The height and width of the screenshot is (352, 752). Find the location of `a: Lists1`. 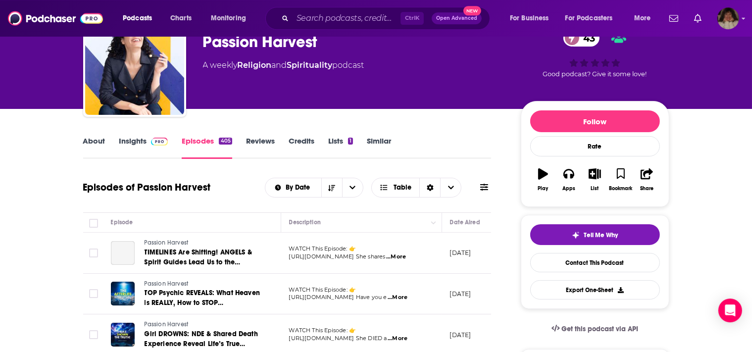

a: Lists1 is located at coordinates (340, 147).